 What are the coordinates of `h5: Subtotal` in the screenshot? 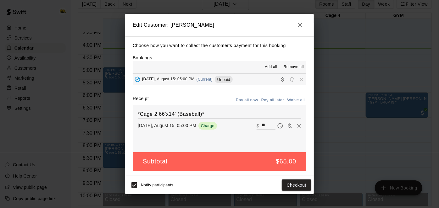 It's located at (155, 162).